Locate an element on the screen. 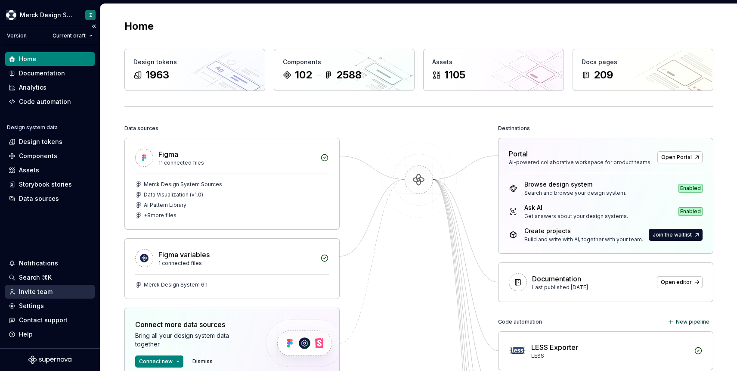 The width and height of the screenshot is (737, 371). span: Open Portal is located at coordinates (677, 157).